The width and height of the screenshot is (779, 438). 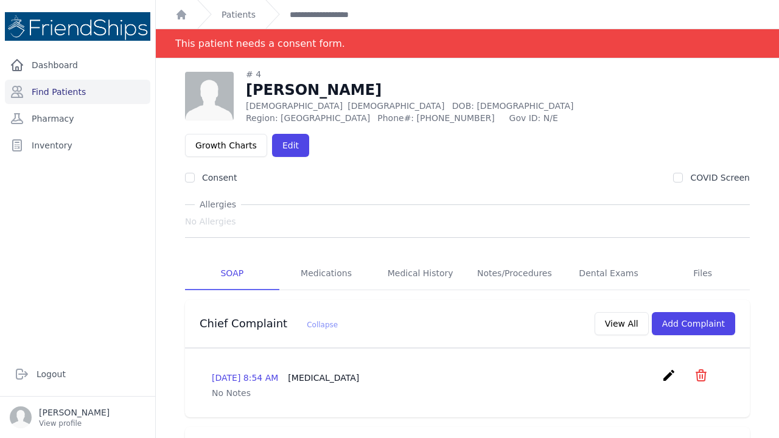 I want to click on a: Edit, so click(x=290, y=145).